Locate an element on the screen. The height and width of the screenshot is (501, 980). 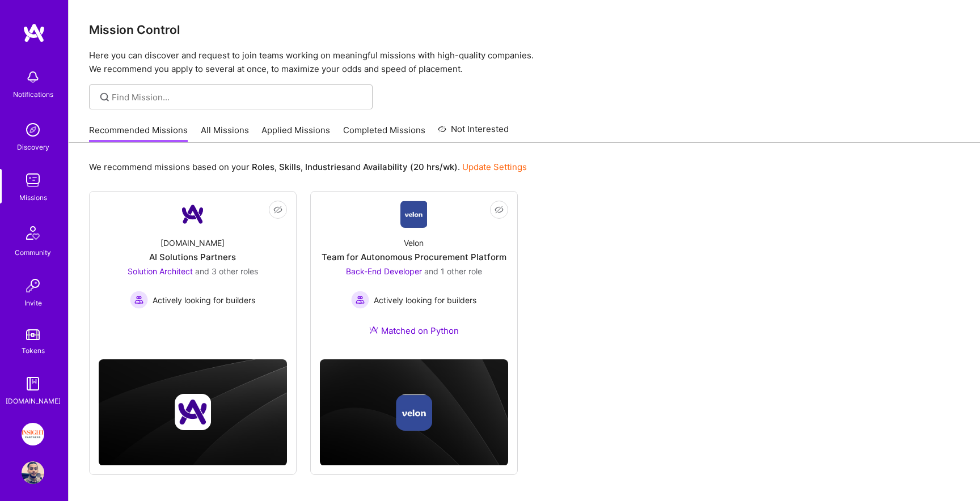
b: Availability (20 hrs/wk) is located at coordinates (410, 167).